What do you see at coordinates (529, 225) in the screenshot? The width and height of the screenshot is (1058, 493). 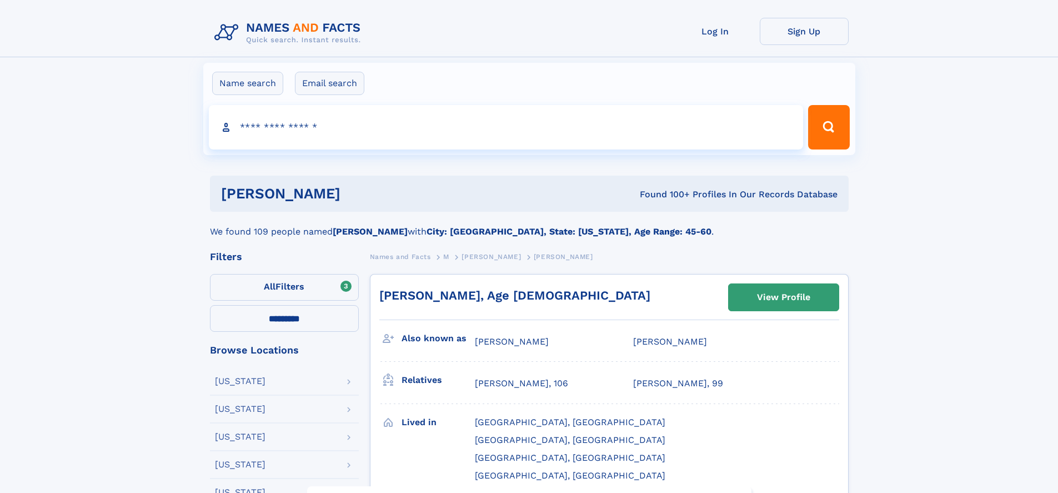 I see `div: We found 109 people named with .` at bounding box center [529, 225].